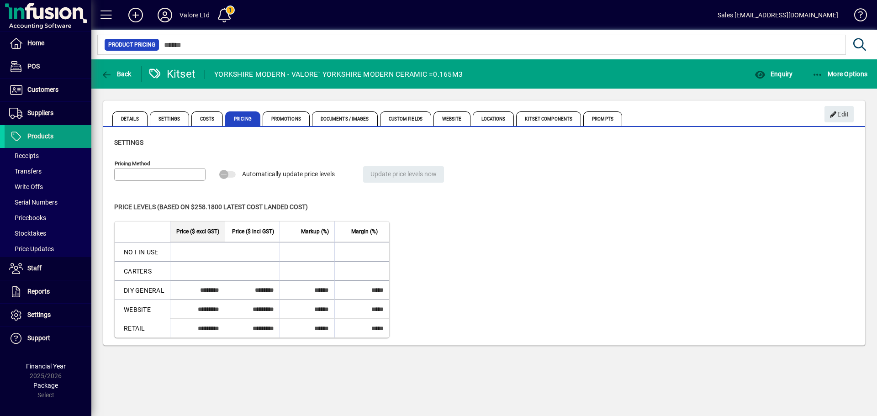  I want to click on span: Price ($ excl GST), so click(198, 231).